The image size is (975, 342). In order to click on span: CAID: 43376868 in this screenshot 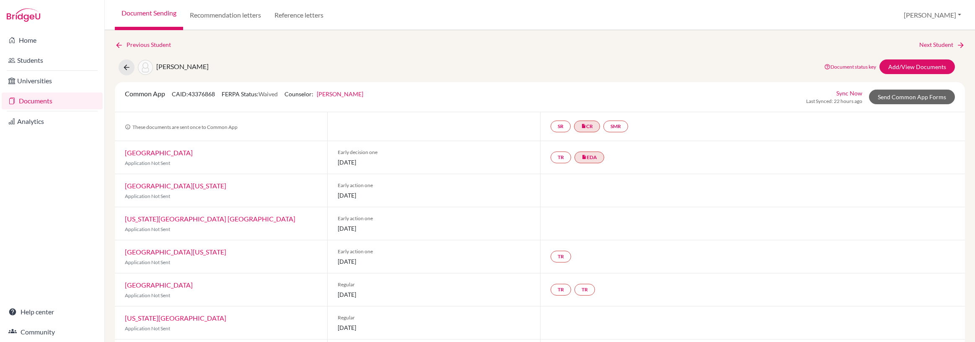, I will do `click(193, 94)`.